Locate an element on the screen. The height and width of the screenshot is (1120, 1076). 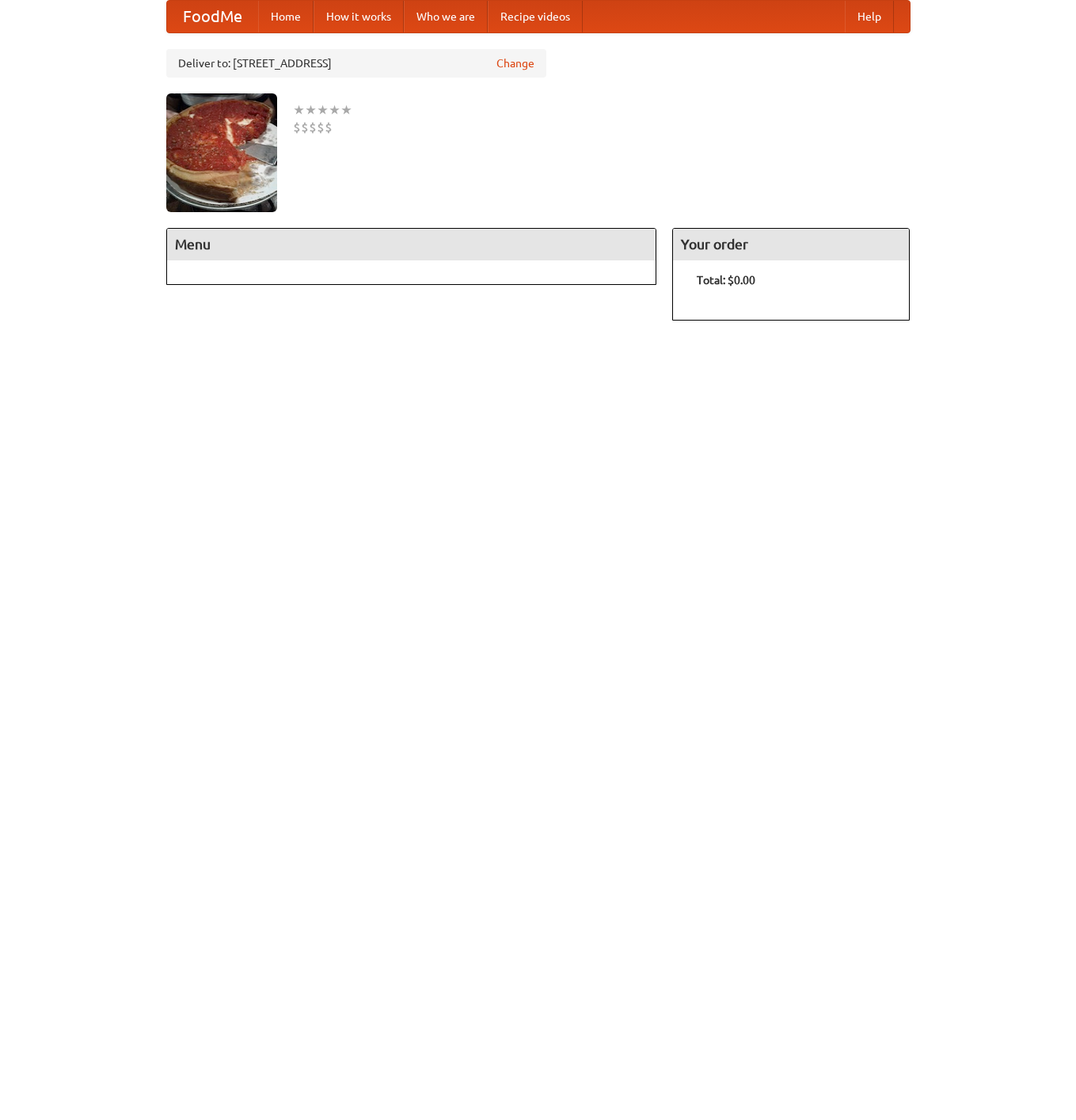
a: Home is located at coordinates (286, 17).